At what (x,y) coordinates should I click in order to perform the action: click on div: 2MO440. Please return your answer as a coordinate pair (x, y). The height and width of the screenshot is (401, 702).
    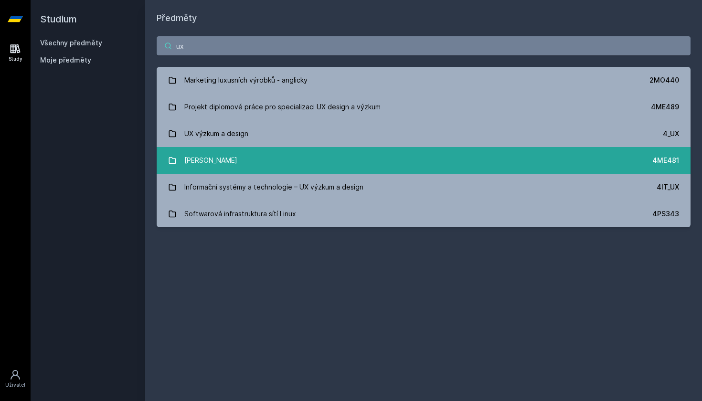
    Looking at the image, I should click on (664, 80).